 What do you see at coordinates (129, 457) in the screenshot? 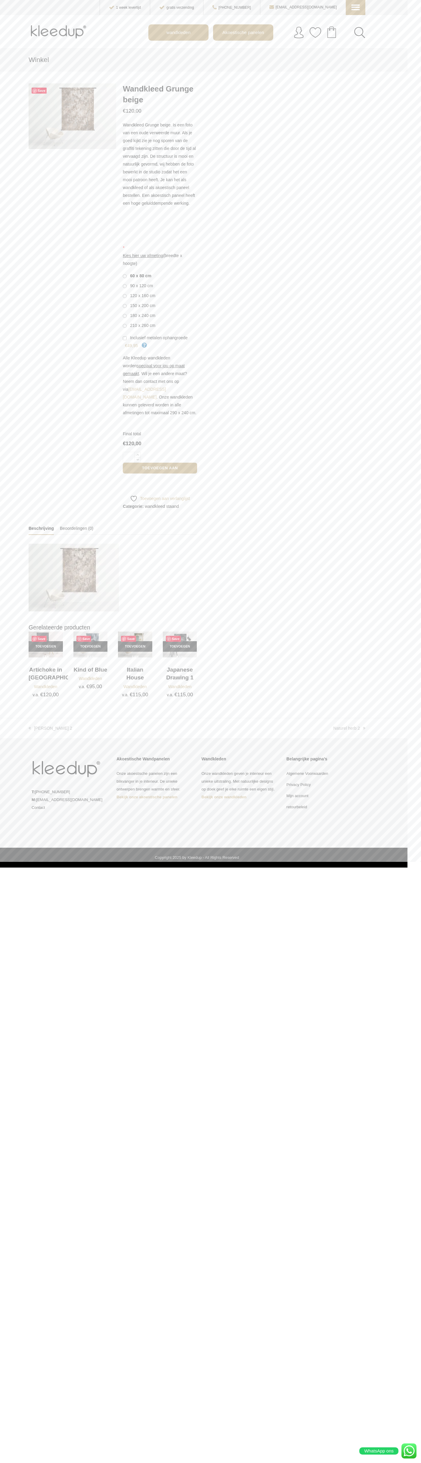
I see `input: Productaantal` at bounding box center [129, 457].